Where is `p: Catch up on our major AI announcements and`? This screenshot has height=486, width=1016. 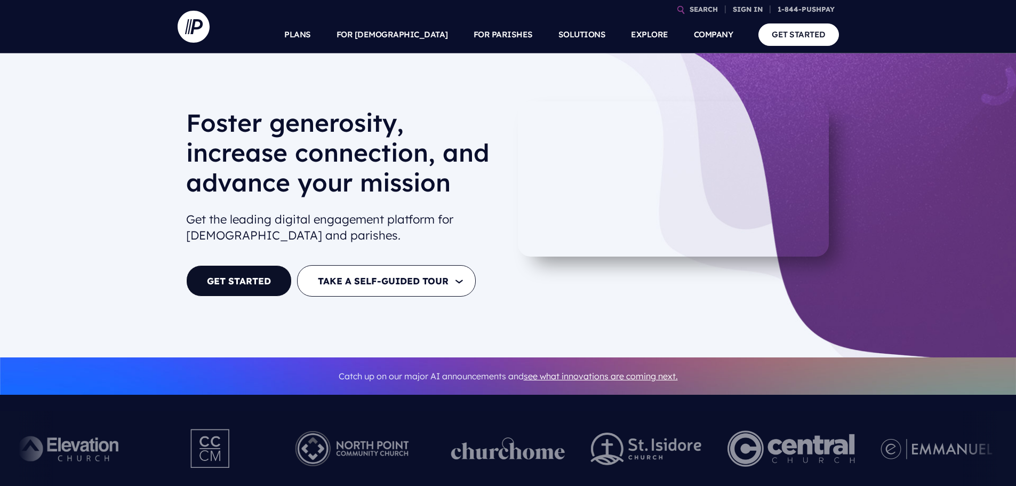 p: Catch up on our major AI announcements and is located at coordinates (508, 376).